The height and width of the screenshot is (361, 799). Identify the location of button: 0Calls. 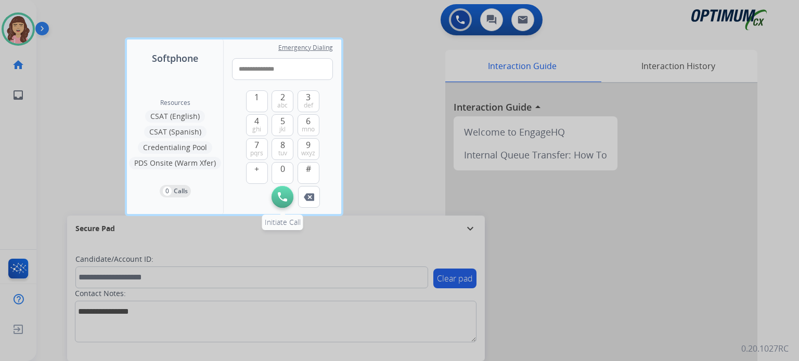
(175, 191).